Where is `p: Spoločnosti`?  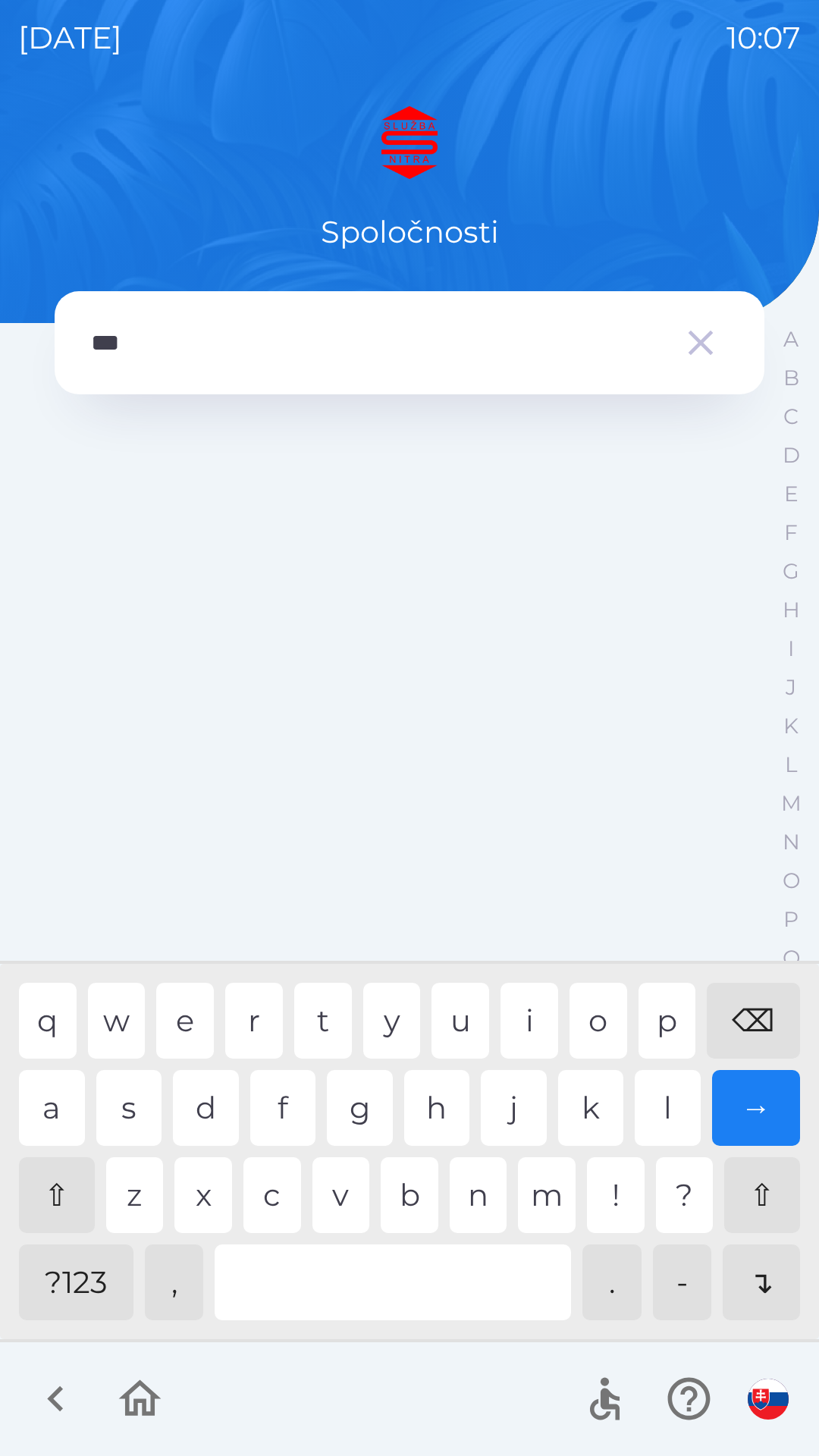
p: Spoločnosti is located at coordinates (409, 232).